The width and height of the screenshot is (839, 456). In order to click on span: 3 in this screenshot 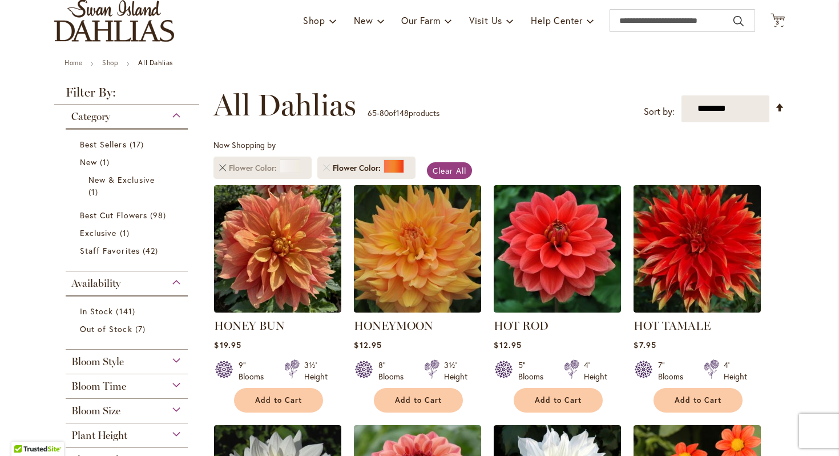, I will do `click(778, 22)`.